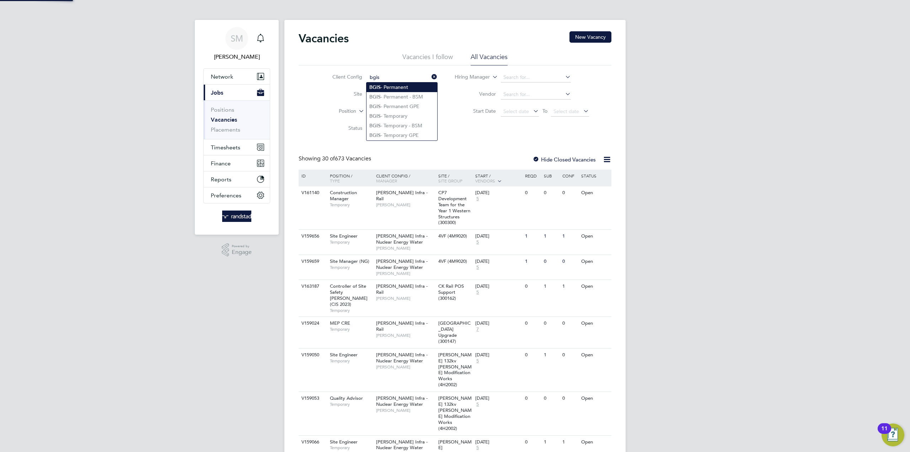  I want to click on div: Conf, so click(570, 176).